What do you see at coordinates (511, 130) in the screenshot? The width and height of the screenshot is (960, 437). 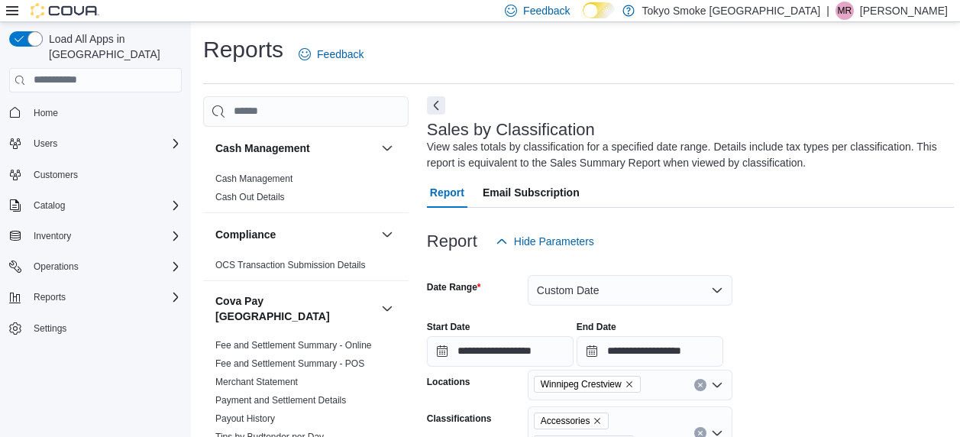 I see `h3: Sales by Classification` at bounding box center [511, 130].